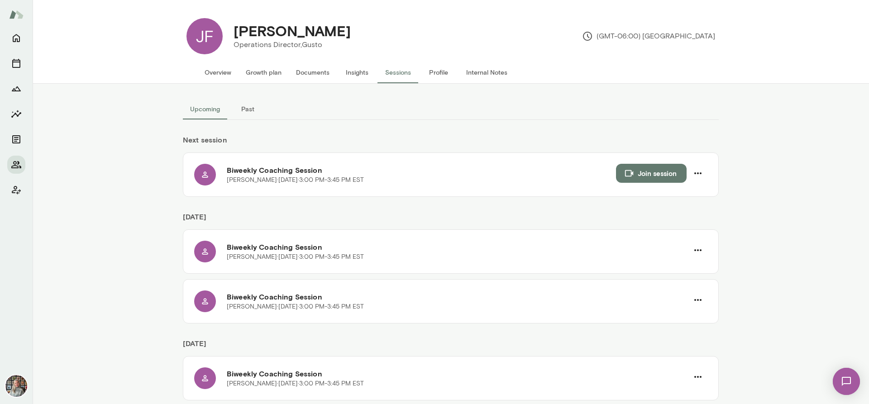 The width and height of the screenshot is (869, 404). Describe the element at coordinates (16, 38) in the screenshot. I see `button: Home` at that location.